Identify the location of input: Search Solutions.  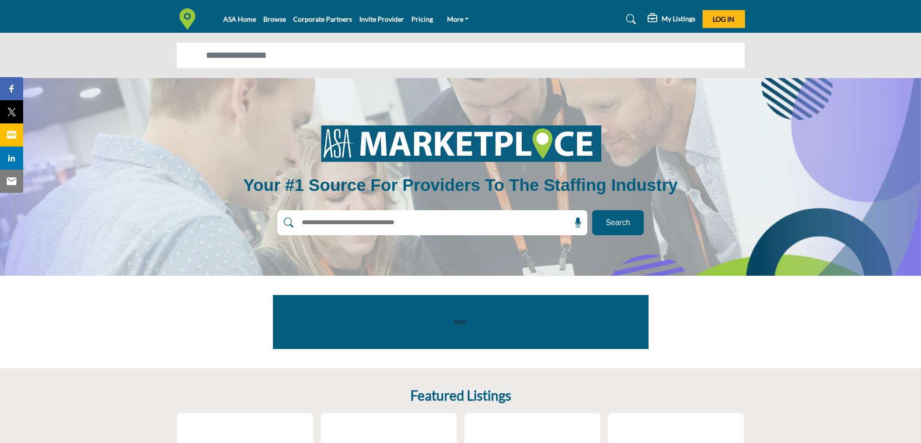
(461, 55).